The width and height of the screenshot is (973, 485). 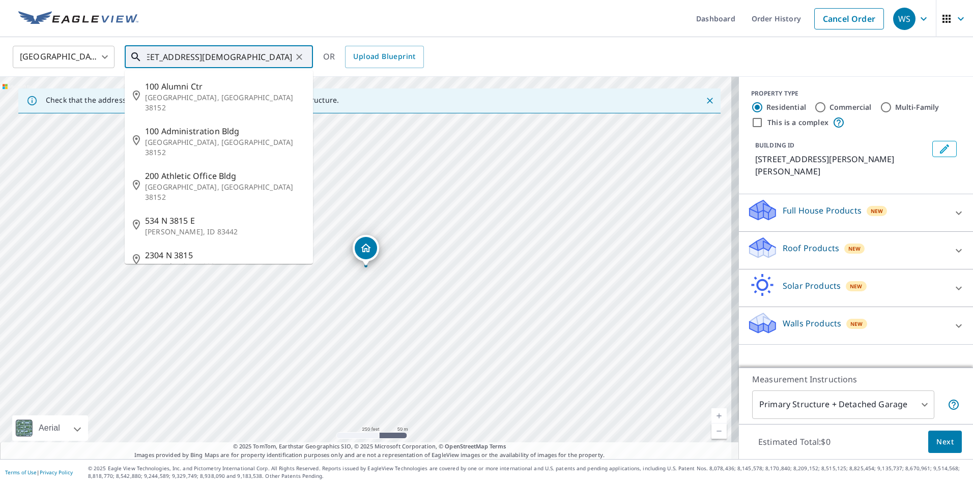 What do you see at coordinates (219, 57) in the screenshot?
I see `input: Search by address or latitude-longitude` at bounding box center [219, 57].